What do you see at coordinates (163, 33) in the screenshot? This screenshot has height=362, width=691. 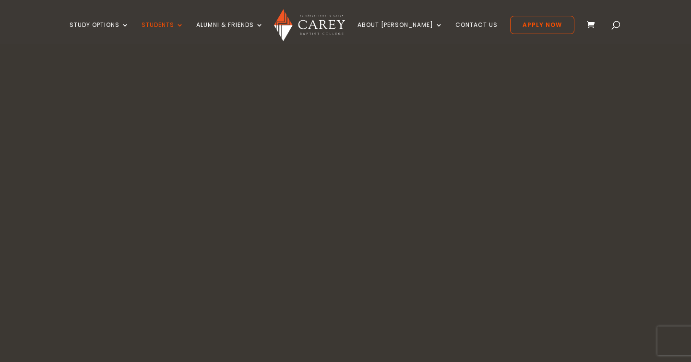 I see `a: Students` at bounding box center [163, 33].